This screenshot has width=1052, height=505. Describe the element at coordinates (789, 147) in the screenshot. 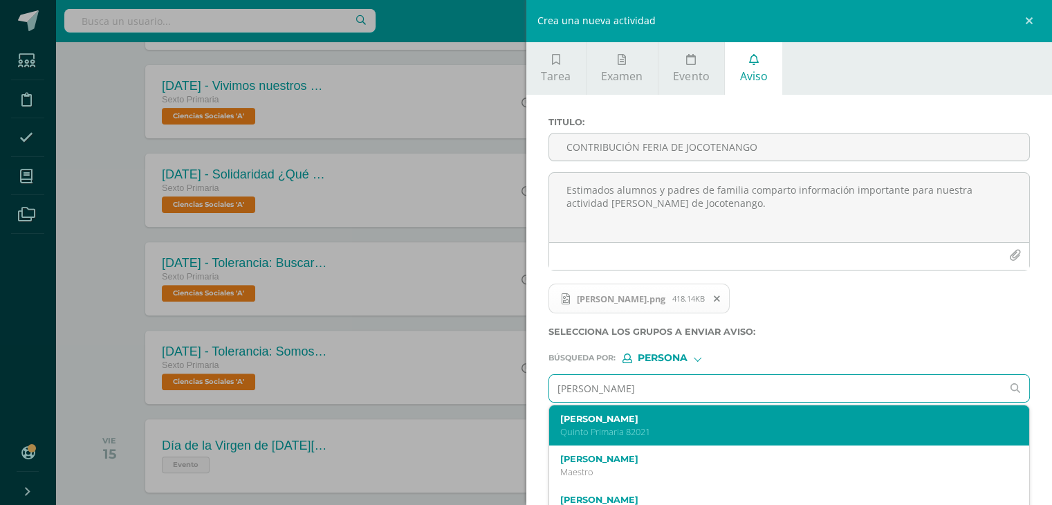

I see `input: Titulo` at that location.